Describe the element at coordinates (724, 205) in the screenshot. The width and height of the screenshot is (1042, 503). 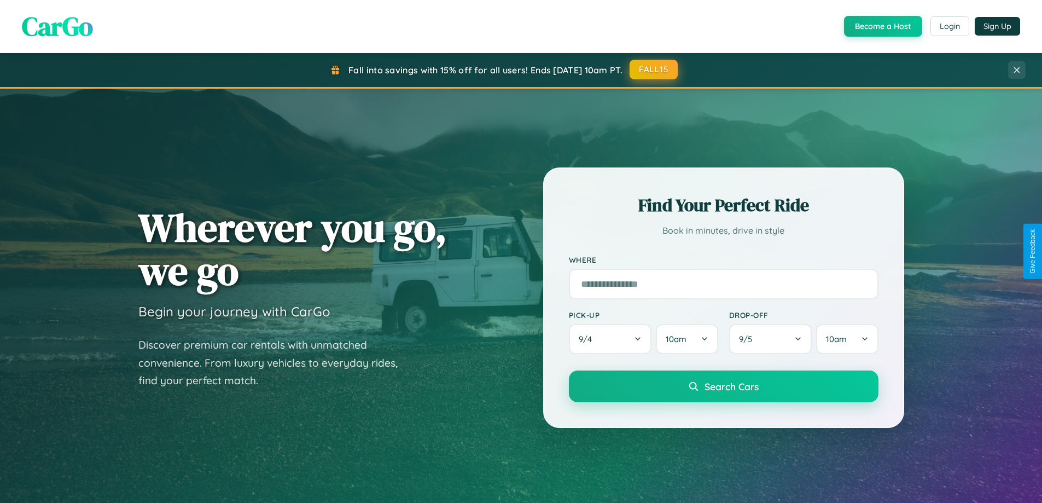
I see `h2: Find Your Perfect Ride` at that location.